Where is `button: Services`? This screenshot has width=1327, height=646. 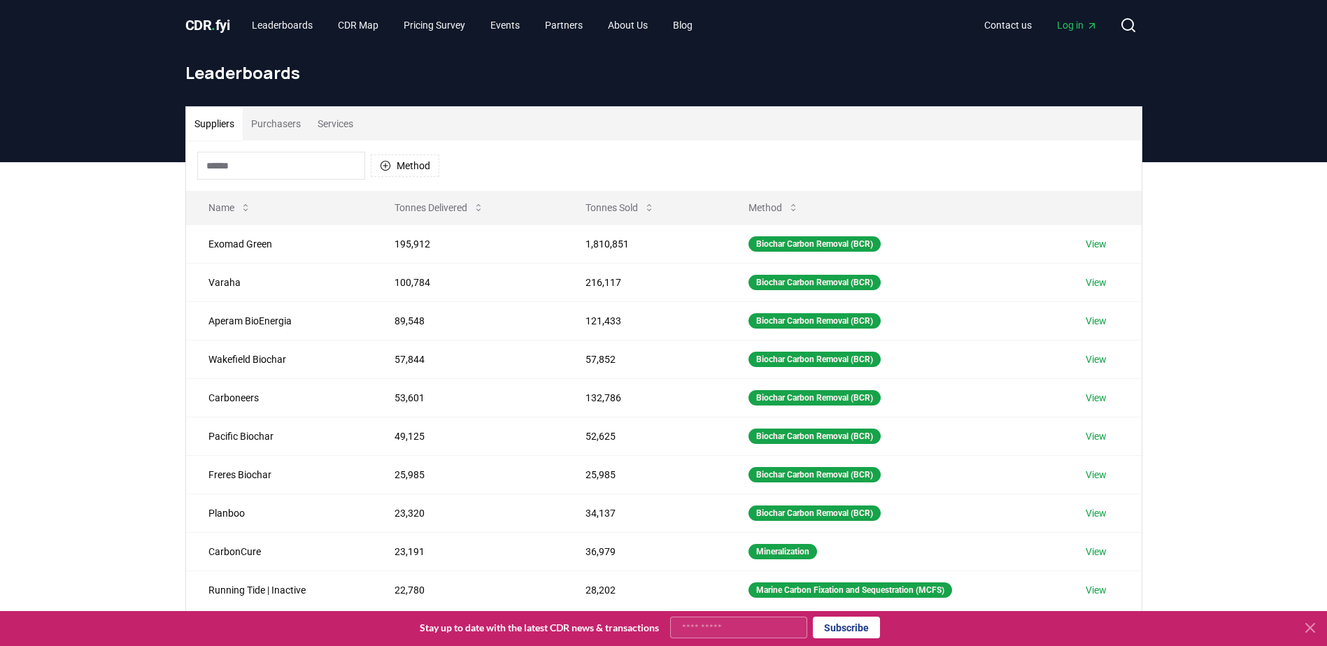 button: Services is located at coordinates (335, 124).